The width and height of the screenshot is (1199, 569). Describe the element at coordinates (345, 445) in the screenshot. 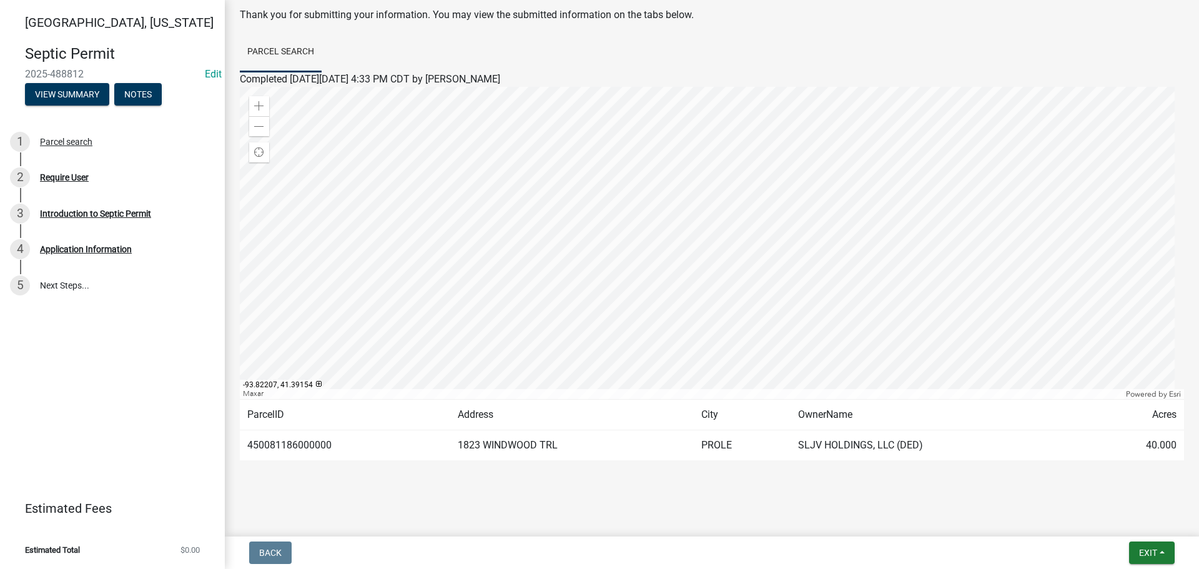

I see `td: 450081186000000` at that location.